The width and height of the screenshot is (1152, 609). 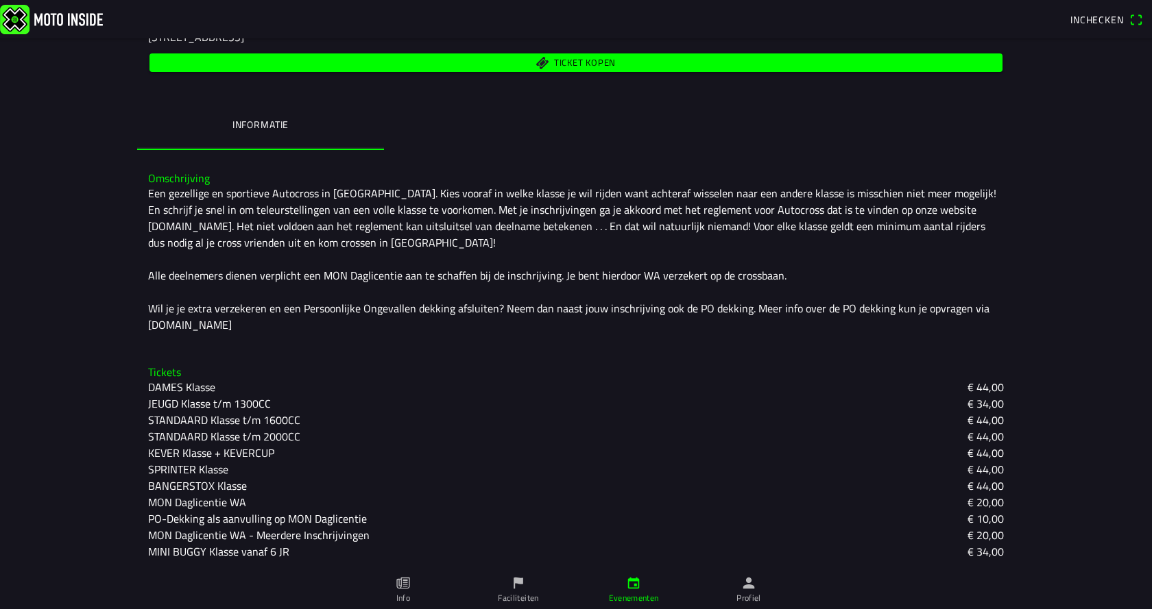 What do you see at coordinates (260, 125) in the screenshot?
I see `ion-label: Informatie` at bounding box center [260, 125].